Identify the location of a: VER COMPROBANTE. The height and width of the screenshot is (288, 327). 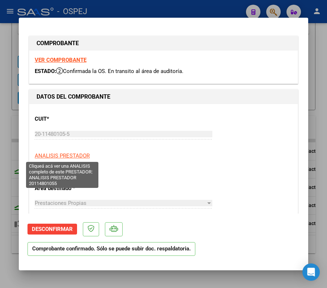
(60, 60).